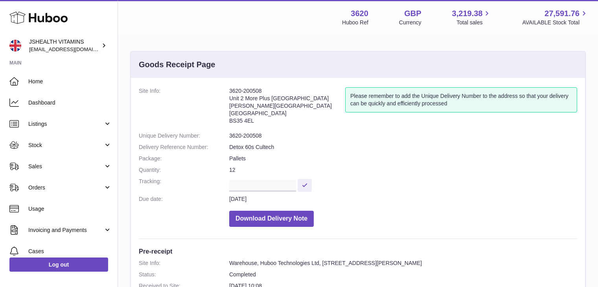 The height and width of the screenshot is (287, 598). Describe the element at coordinates (271, 218) in the screenshot. I see `button: Download Delivery Note` at that location.